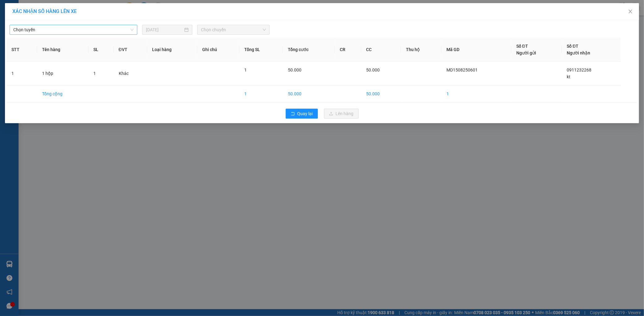  Describe the element at coordinates (630, 11) in the screenshot. I see `span: close` at that location.